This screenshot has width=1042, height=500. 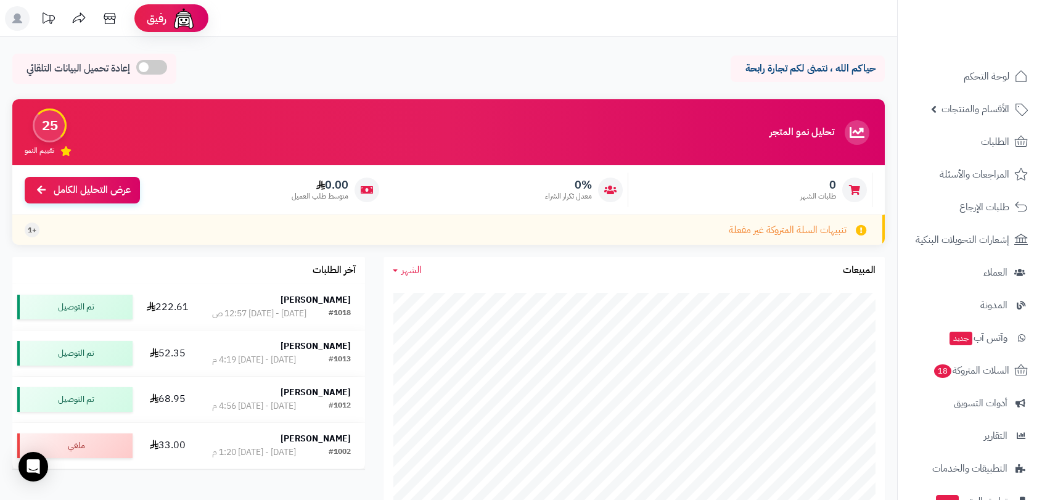 I want to click on div: #1018, so click(x=340, y=314).